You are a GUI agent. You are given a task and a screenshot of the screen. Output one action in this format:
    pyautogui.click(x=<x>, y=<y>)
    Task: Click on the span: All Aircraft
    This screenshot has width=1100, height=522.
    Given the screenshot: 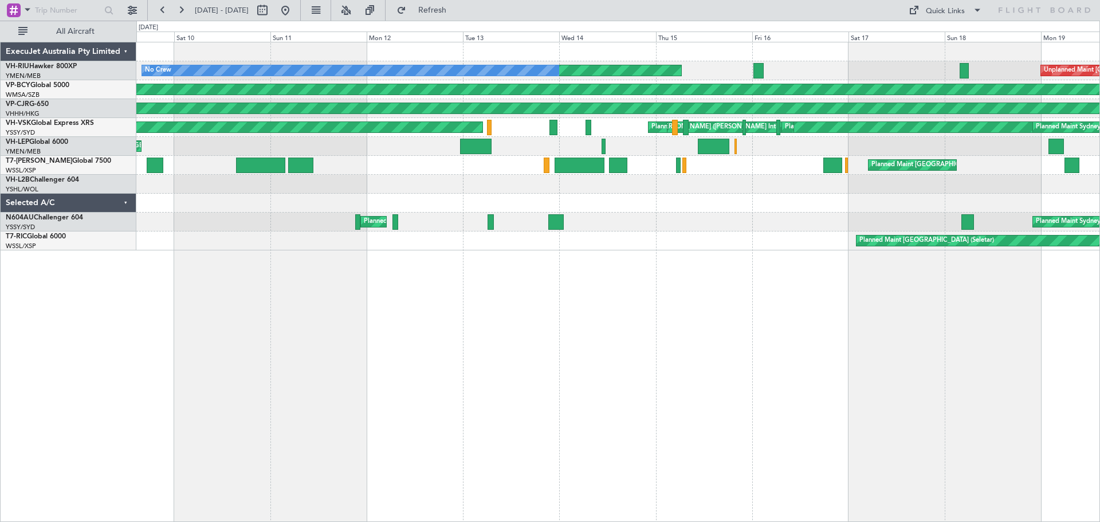 What is the action you would take?
    pyautogui.click(x=75, y=32)
    